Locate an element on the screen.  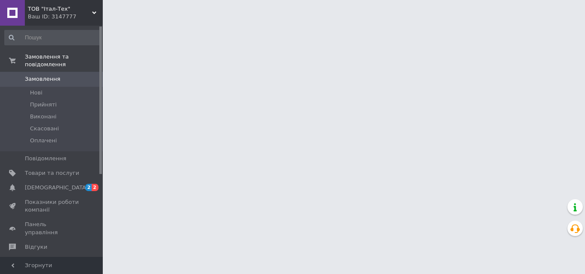
span: Скасовані is located at coordinates (45, 129).